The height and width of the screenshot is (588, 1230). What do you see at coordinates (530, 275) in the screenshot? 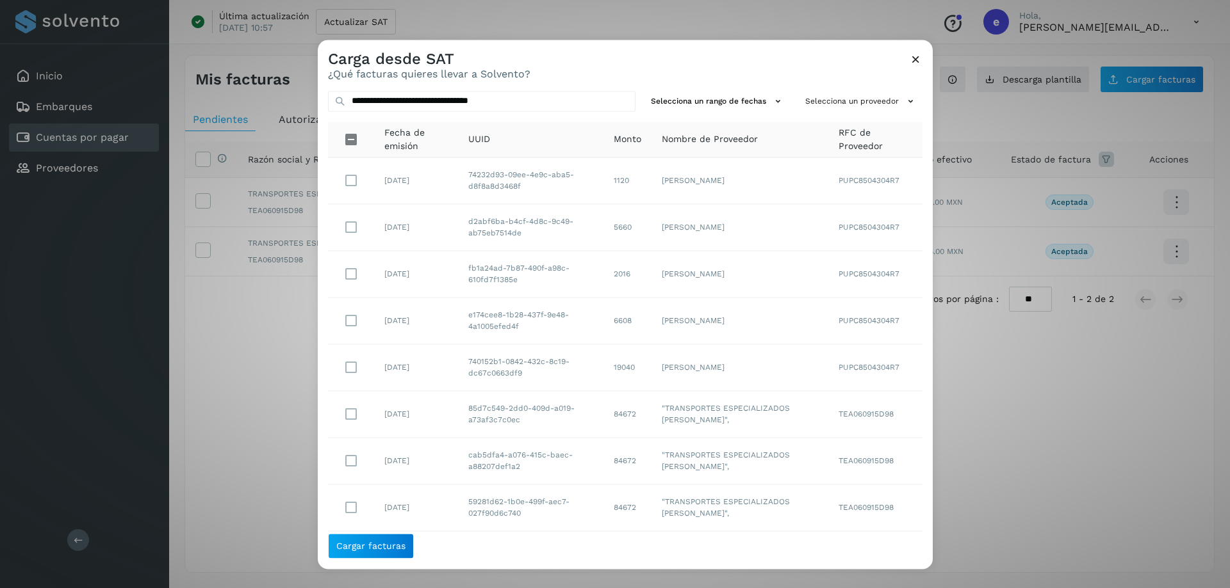
I see `td: fb1a24ad-7b87-490f-a98c-610fd7f1385e` at bounding box center [530, 275].